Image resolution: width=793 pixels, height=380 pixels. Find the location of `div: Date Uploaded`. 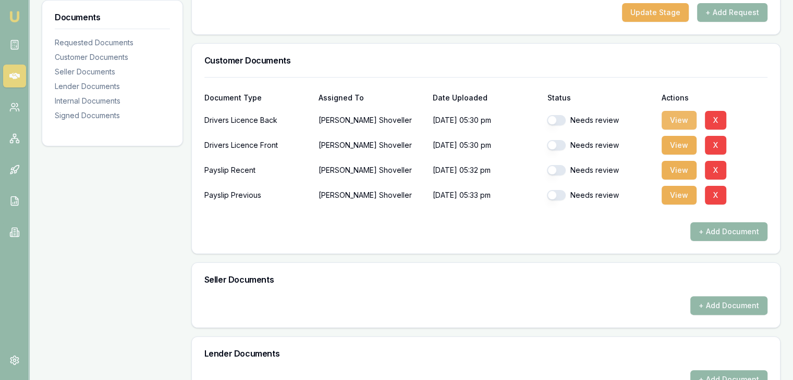

div: Date Uploaded is located at coordinates (485, 98).